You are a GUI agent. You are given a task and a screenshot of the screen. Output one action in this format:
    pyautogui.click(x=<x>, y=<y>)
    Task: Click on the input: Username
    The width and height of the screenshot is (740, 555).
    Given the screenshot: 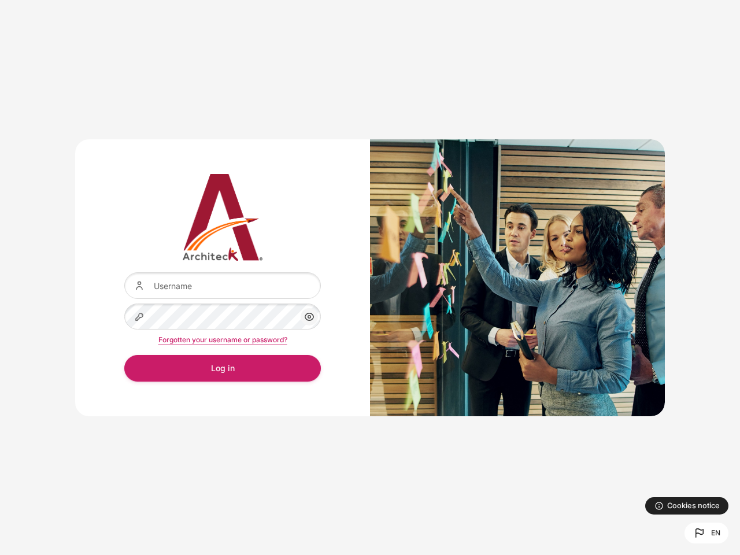 What is the action you would take?
    pyautogui.click(x=223, y=285)
    